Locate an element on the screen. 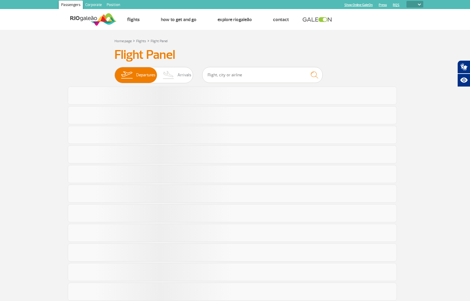  button: Open assistive resources. is located at coordinates (464, 80).